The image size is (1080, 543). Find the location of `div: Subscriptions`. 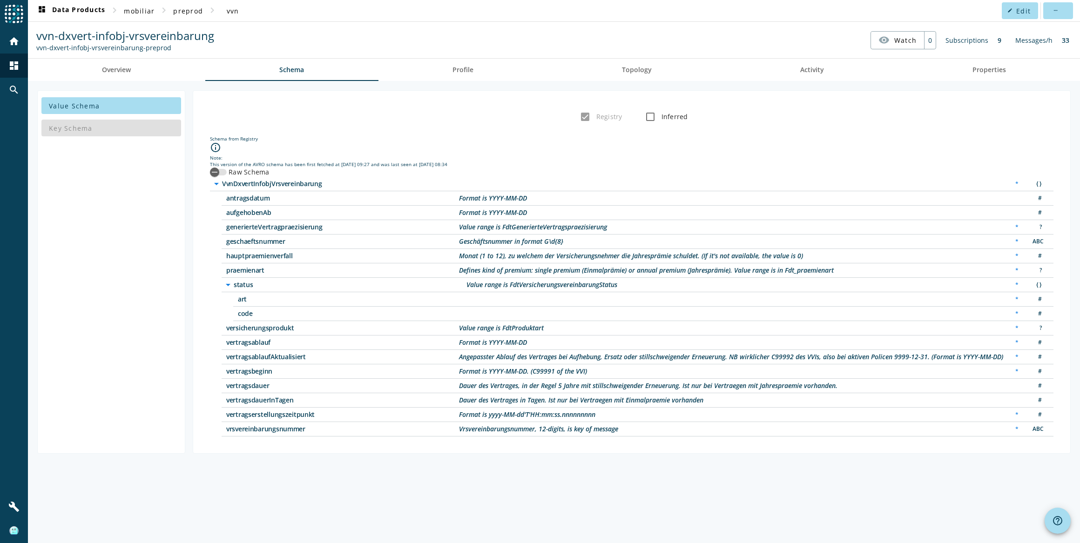

div: Subscriptions is located at coordinates (967, 40).